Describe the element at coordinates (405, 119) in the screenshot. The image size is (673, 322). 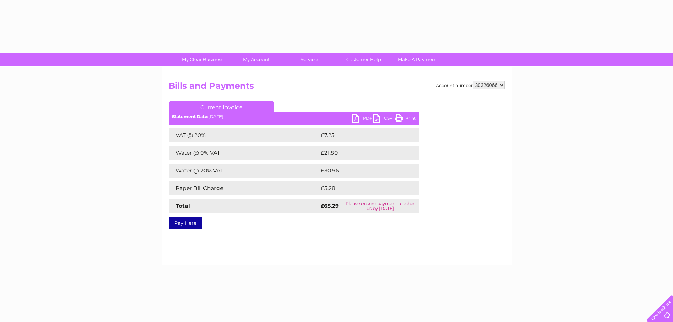
I see `a: Print` at that location.